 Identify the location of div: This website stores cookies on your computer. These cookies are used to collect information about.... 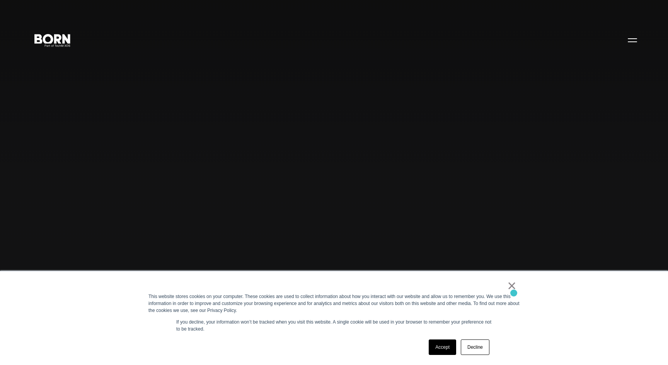
(334, 303).